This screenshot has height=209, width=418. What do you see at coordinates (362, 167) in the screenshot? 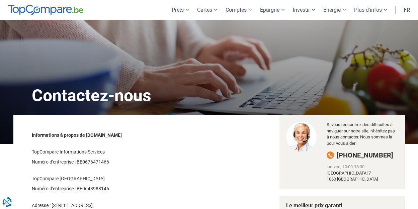
I see `div: lun-ven, 10:00-18:30` at bounding box center [362, 167].